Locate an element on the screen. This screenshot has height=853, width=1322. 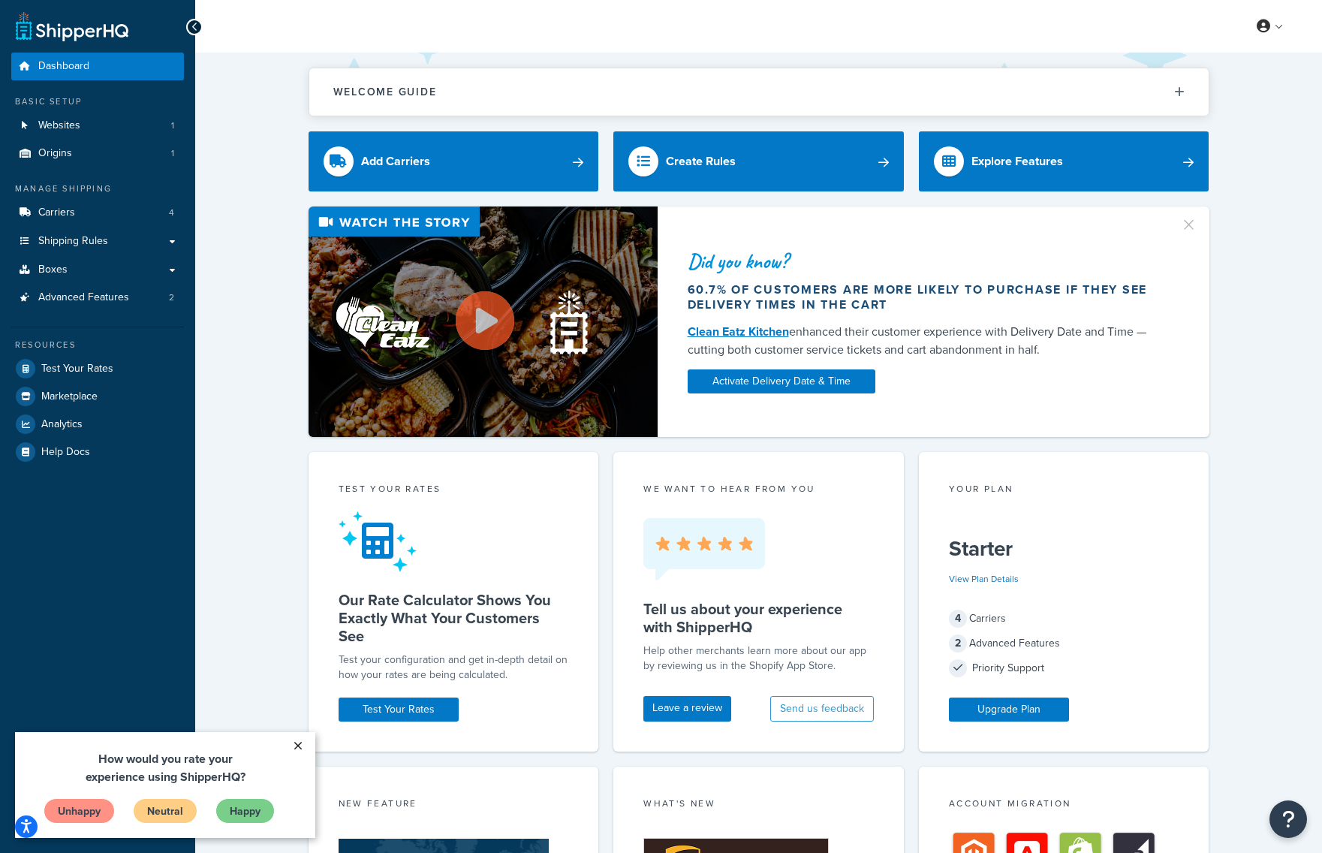
a: Shipping Rules is located at coordinates (98, 241).